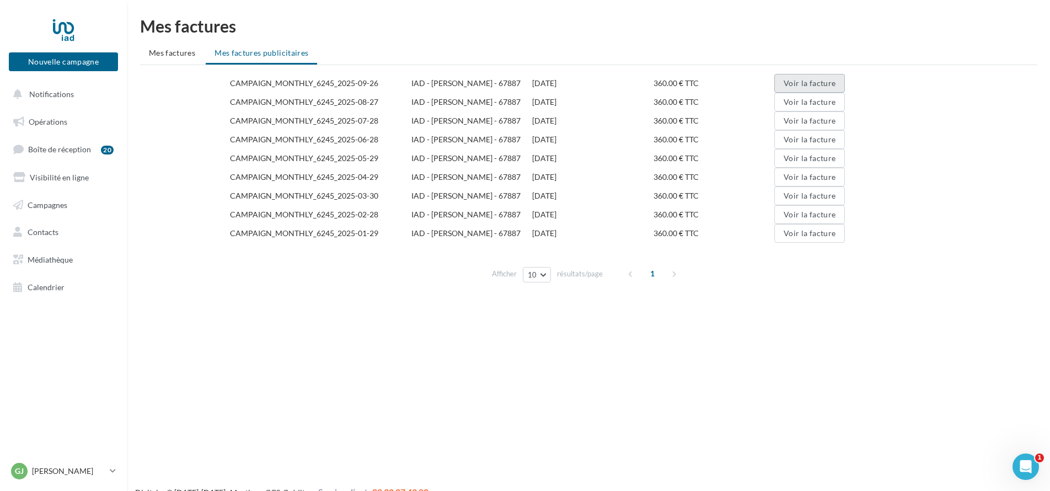 This screenshot has height=491, width=1050. I want to click on a: Contacts, so click(63, 232).